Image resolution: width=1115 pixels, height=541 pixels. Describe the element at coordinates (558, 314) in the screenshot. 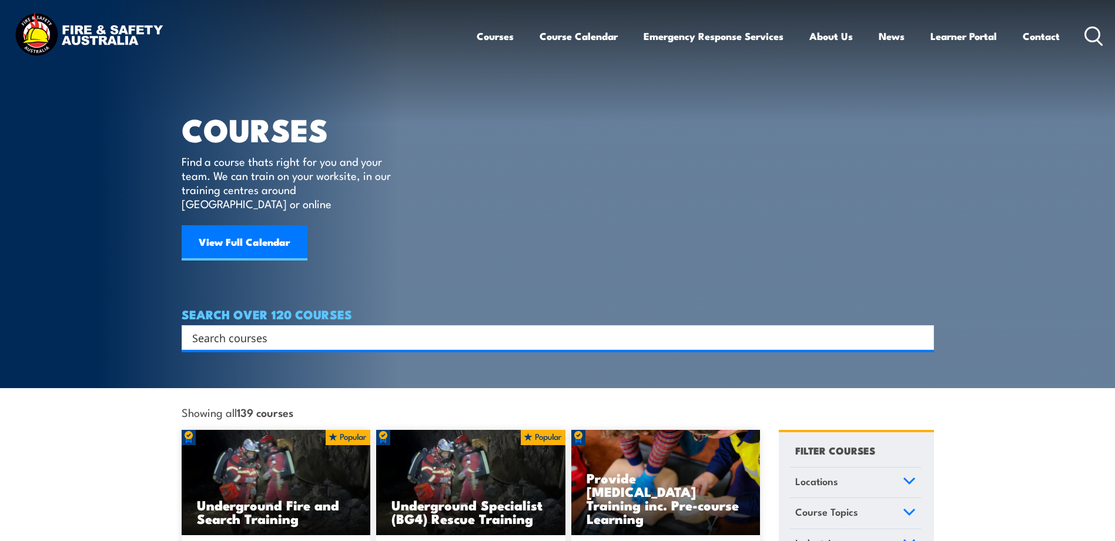

I see `h4: SEARCH OVER 120 COURSES` at that location.